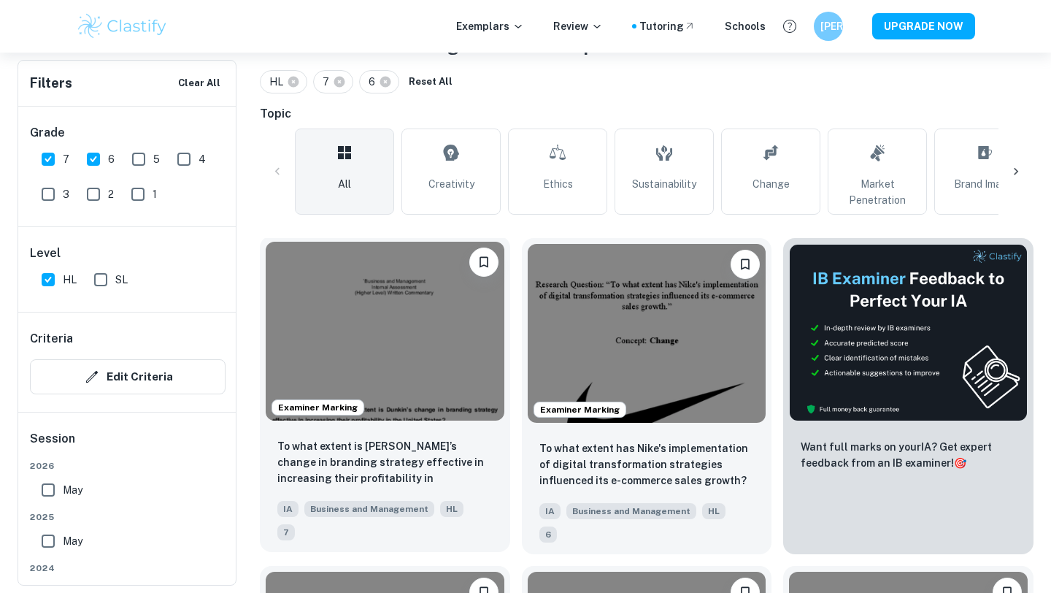 This screenshot has width=1051, height=593. I want to click on a: Clastify logo, so click(122, 26).